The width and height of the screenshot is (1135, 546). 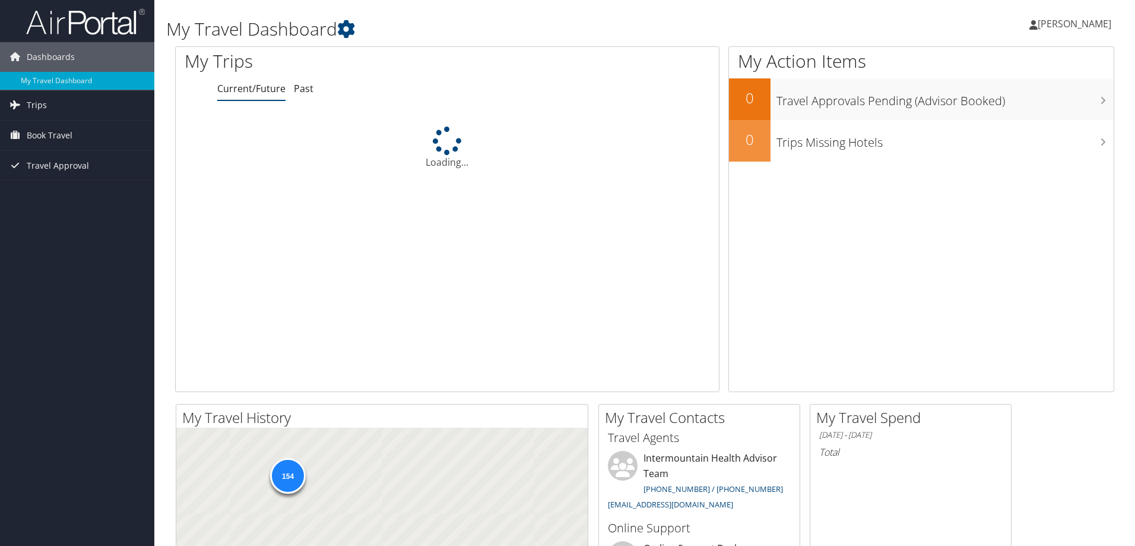 What do you see at coordinates (703, 417) in the screenshot?
I see `h2: My Travel Contacts` at bounding box center [703, 417].